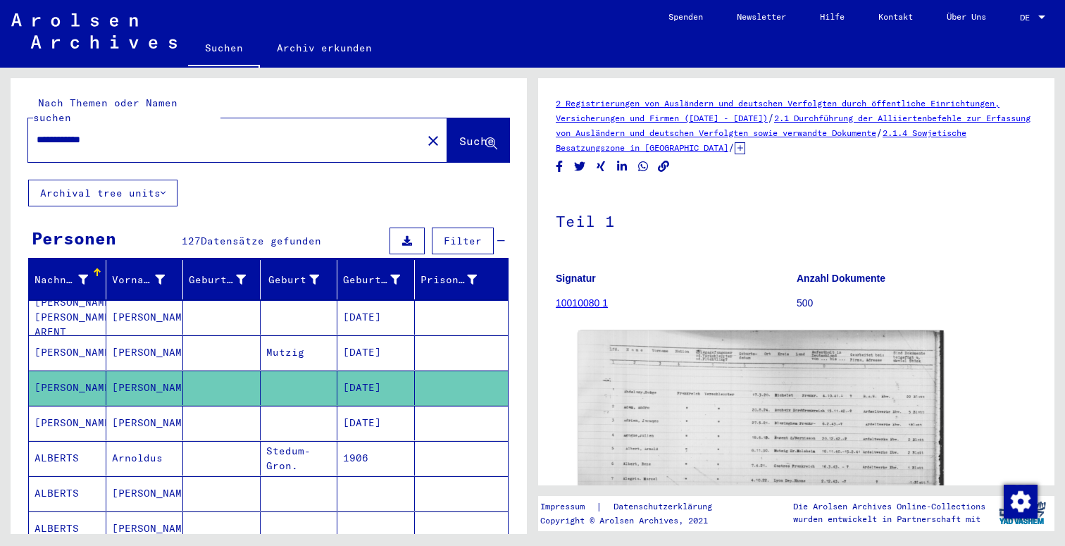 This screenshot has height=546, width=1065. What do you see at coordinates (299, 352) in the screenshot?
I see `mat-cell: Mutzig` at bounding box center [299, 352].